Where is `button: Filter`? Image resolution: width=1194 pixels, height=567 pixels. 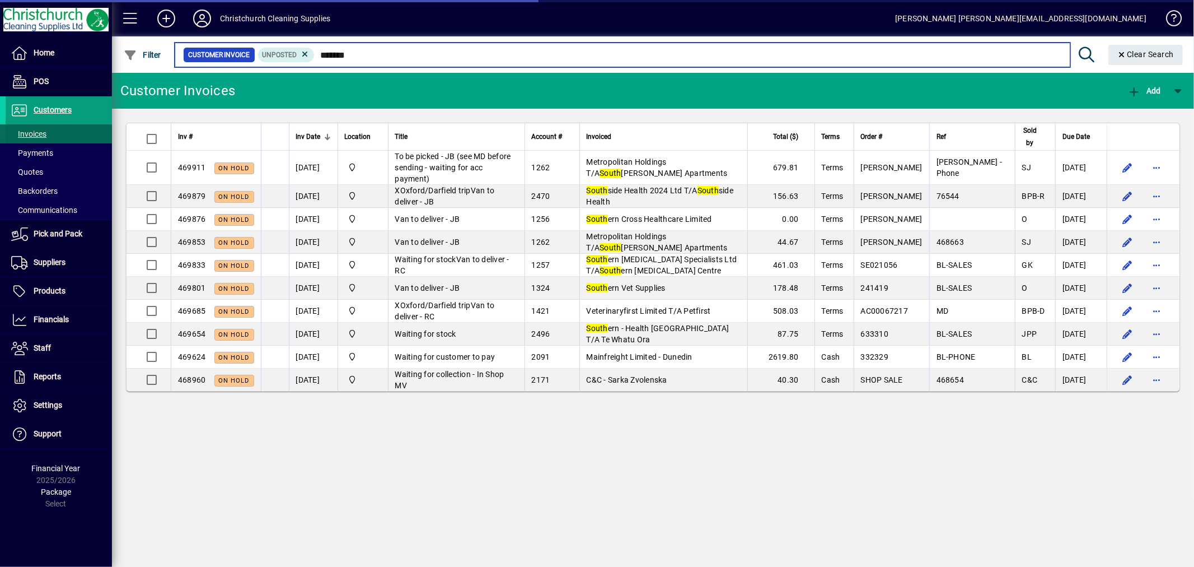 button: Filter is located at coordinates (142, 55).